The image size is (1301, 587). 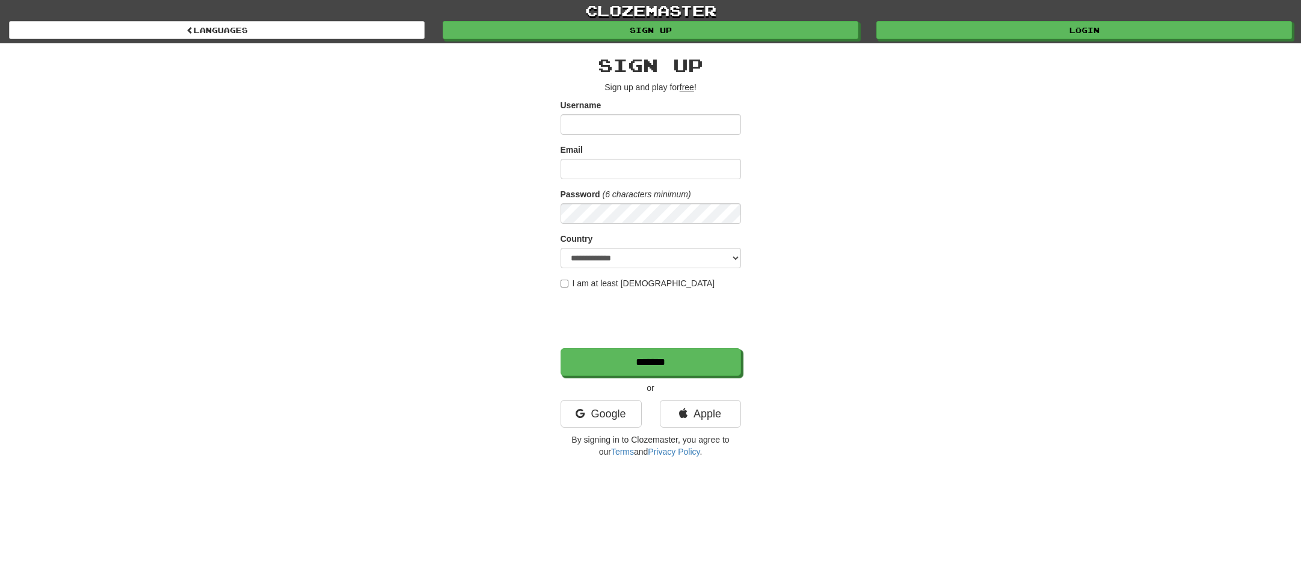 I want to click on a: Sign up, so click(x=650, y=30).